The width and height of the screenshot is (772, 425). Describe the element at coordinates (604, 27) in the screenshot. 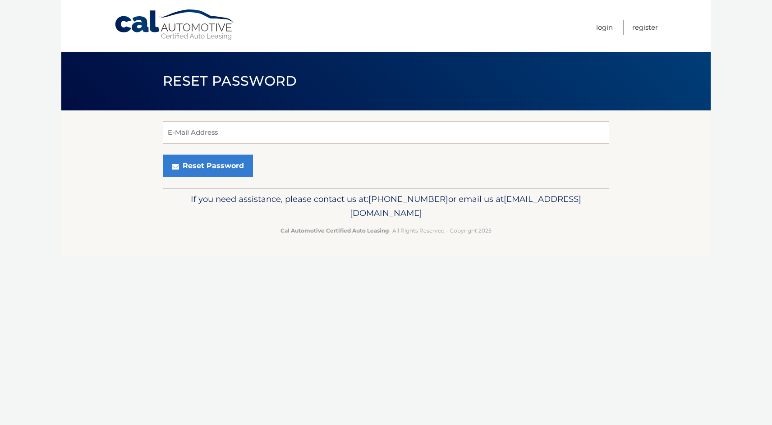

I see `a: Login` at that location.